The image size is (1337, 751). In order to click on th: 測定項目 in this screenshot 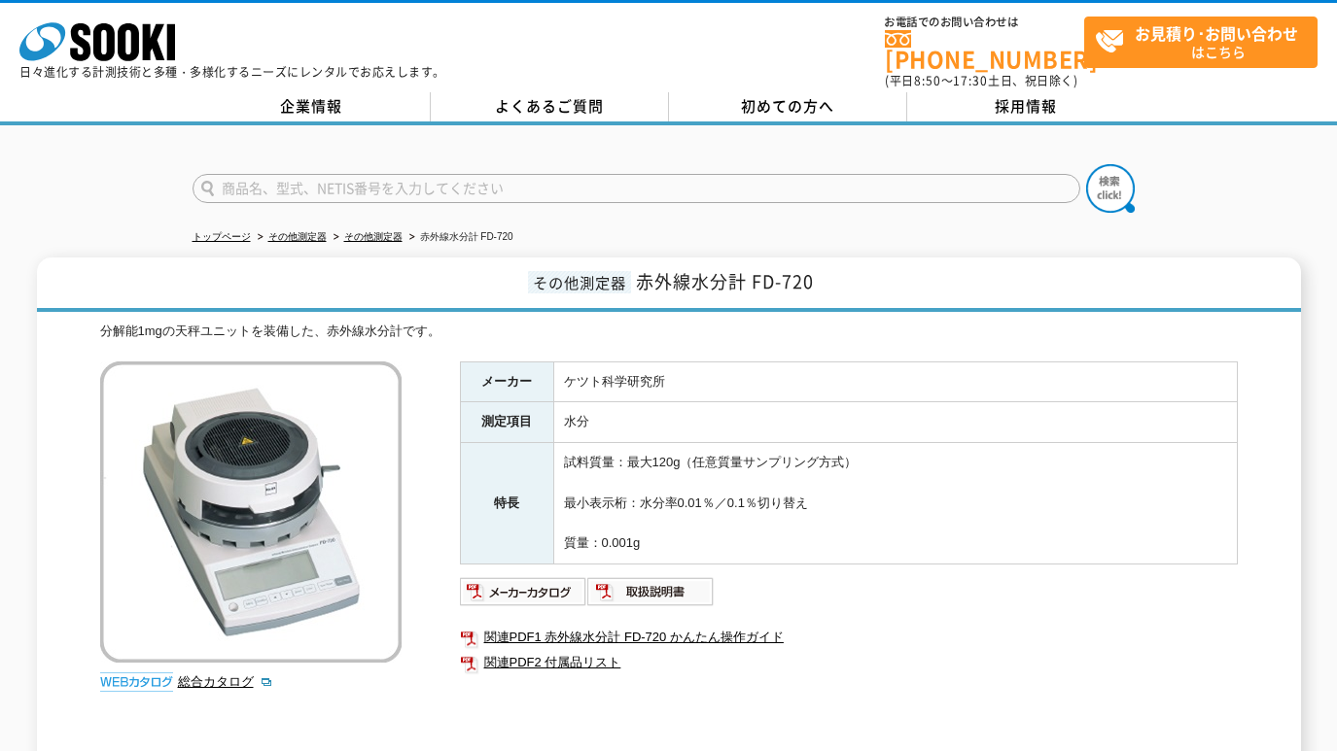, I will do `click(506, 423)`.